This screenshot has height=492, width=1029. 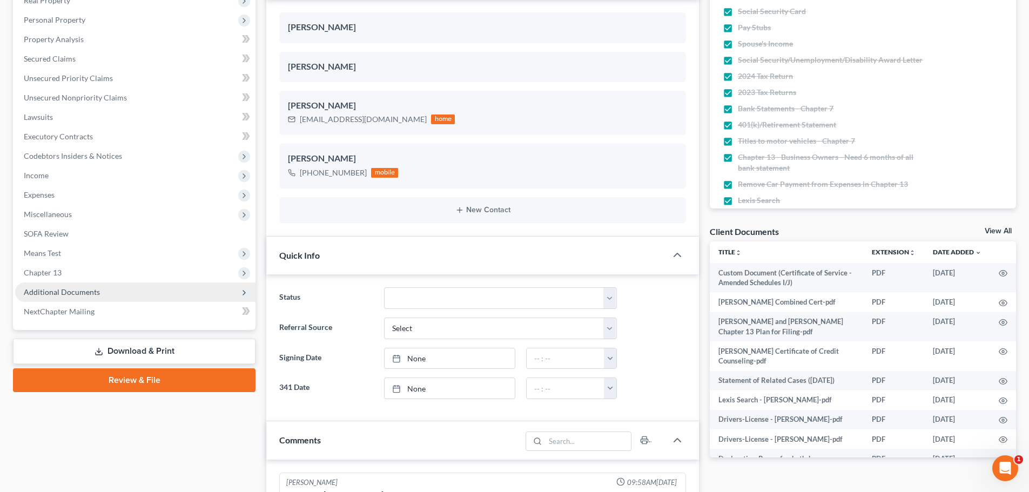 I want to click on span: 1, so click(x=1018, y=460).